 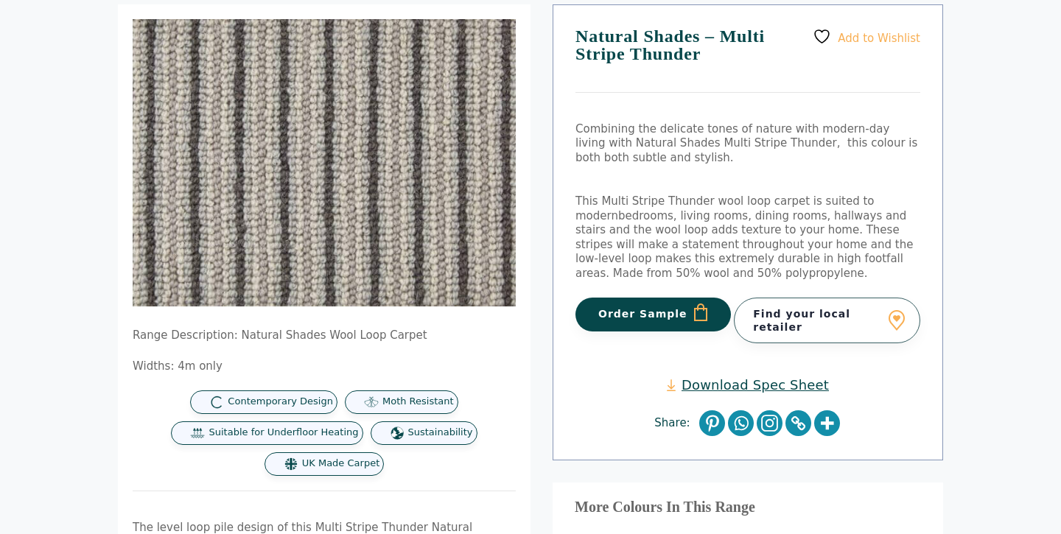 What do you see at coordinates (866, 36) in the screenshot?
I see `a: Add to Wishlist` at bounding box center [866, 36].